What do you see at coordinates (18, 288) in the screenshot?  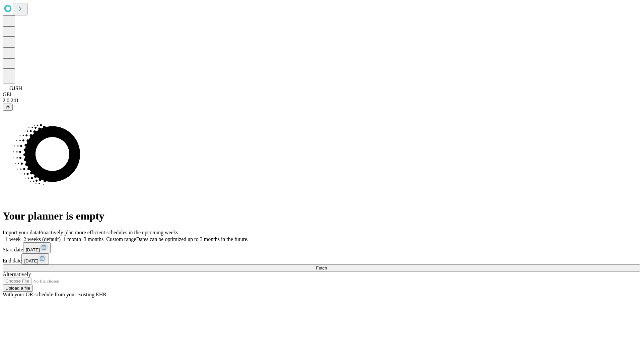 I see `button: Upload a file` at bounding box center [18, 288].